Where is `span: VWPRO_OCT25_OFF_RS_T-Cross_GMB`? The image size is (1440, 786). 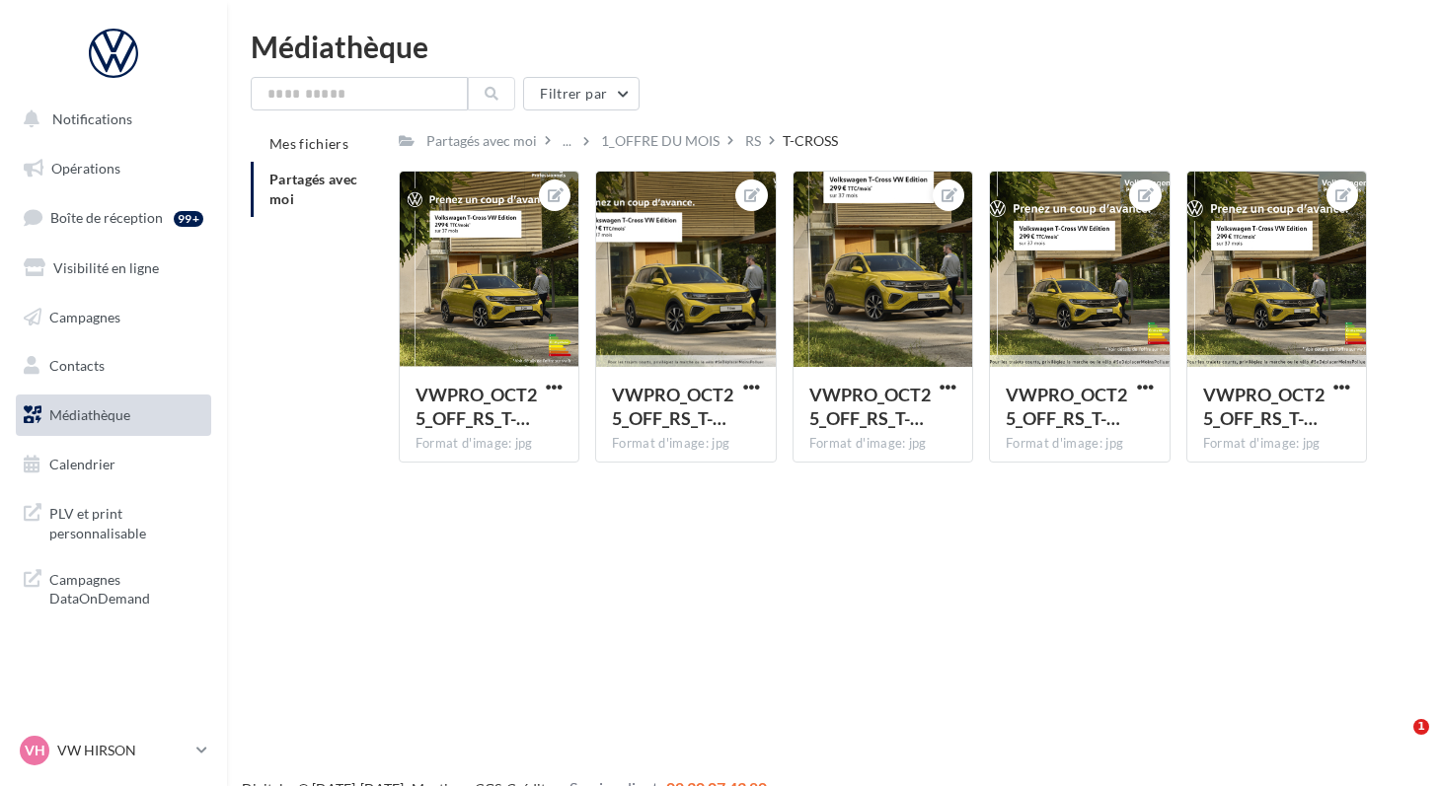
span: VWPRO_OCT25_OFF_RS_T-Cross_GMB is located at coordinates (672, 407).